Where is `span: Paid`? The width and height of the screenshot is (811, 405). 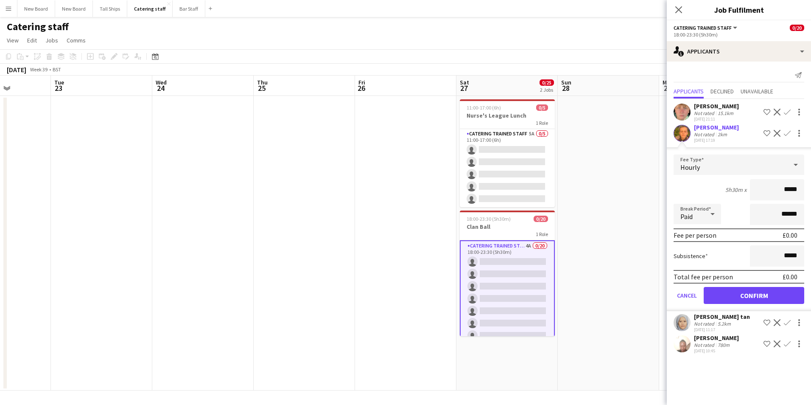 span: Paid is located at coordinates (687, 216).